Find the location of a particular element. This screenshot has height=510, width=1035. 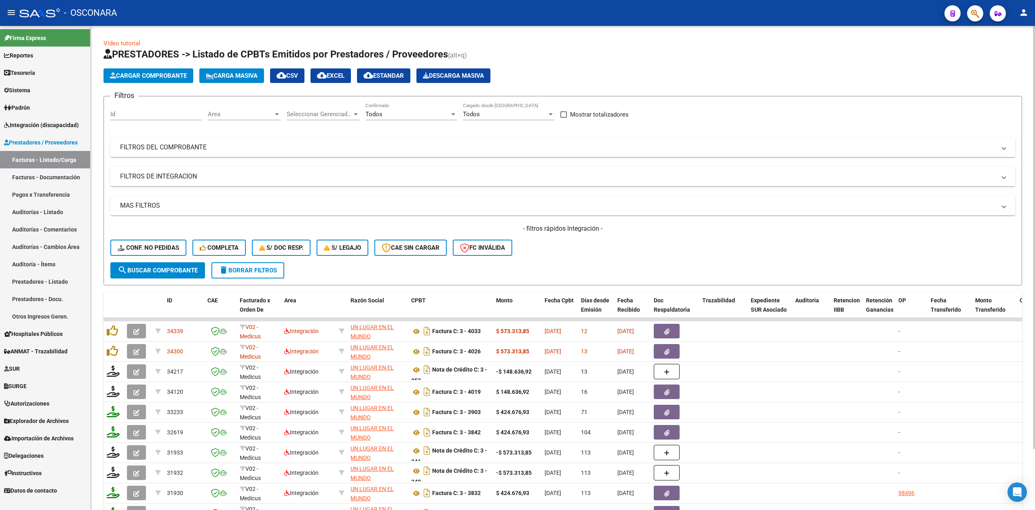

button: CSV is located at coordinates (287, 76).